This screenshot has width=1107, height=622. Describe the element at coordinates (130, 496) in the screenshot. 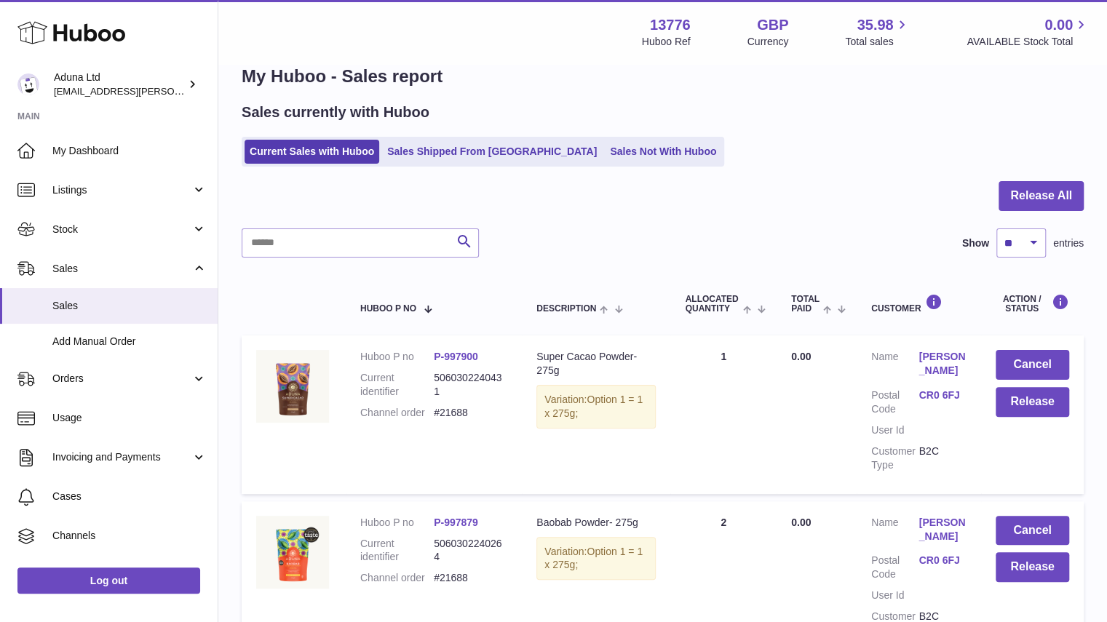

I see `span: Cases` at that location.